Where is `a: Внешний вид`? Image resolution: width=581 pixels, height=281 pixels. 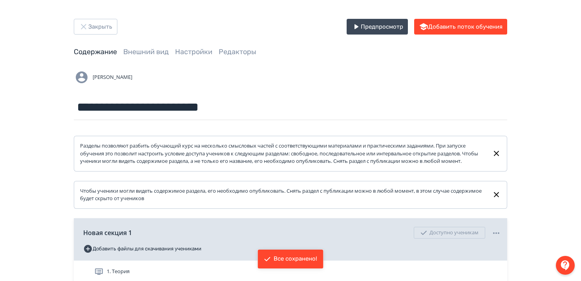
a: Внешний вид is located at coordinates (146, 52).